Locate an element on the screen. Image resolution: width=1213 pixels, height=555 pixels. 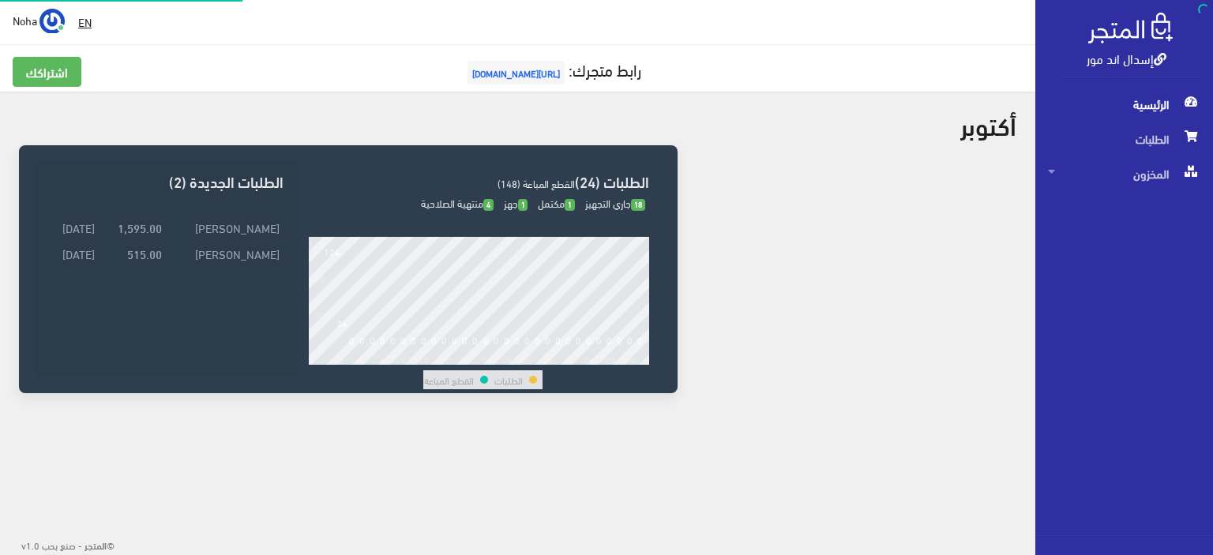
strong: 1,595.00 is located at coordinates (140, 227).